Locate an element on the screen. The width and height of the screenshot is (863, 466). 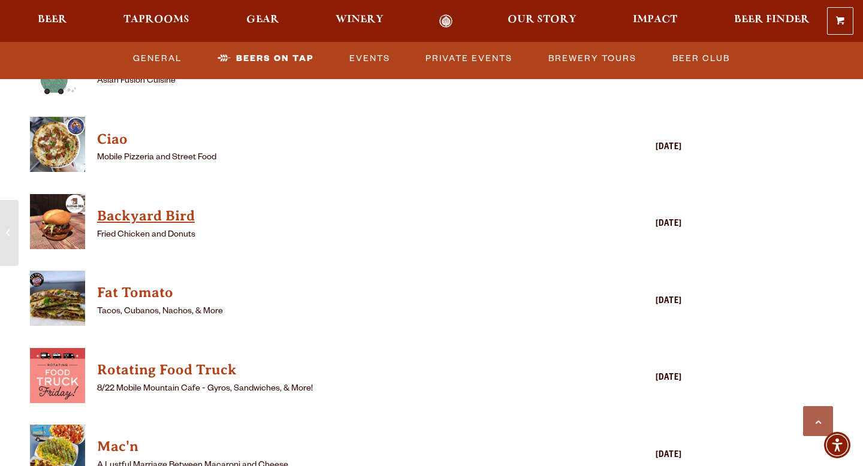
a: View Mac'n details (opens in a new window) is located at coordinates (339, 447).